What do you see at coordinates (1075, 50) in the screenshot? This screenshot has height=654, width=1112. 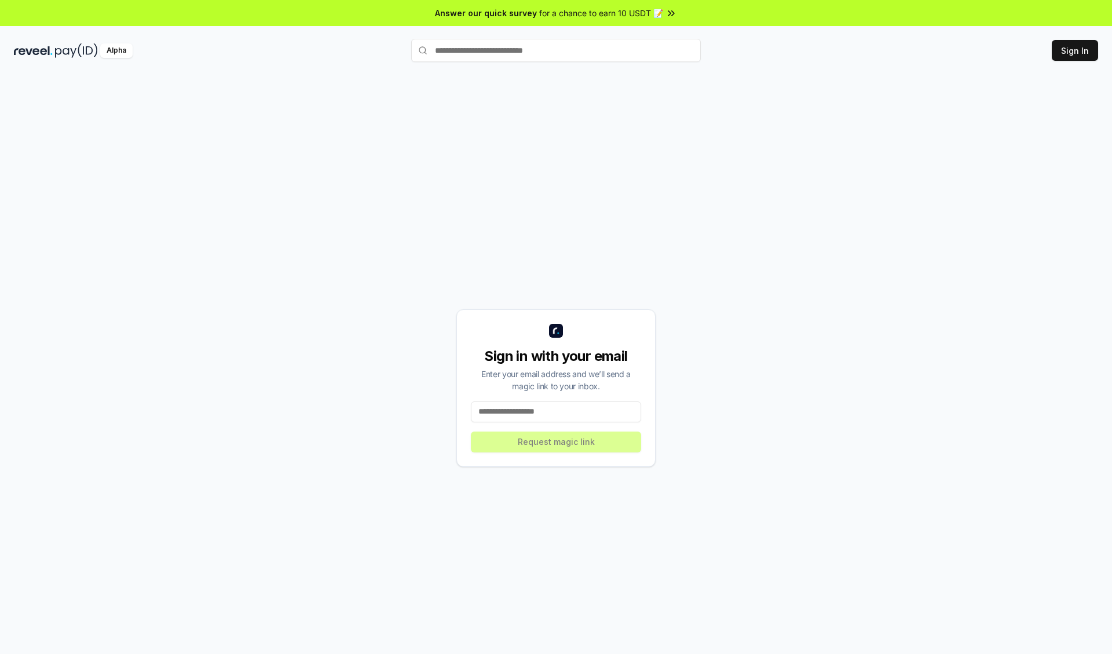 I see `button: Sign In` at bounding box center [1075, 50].